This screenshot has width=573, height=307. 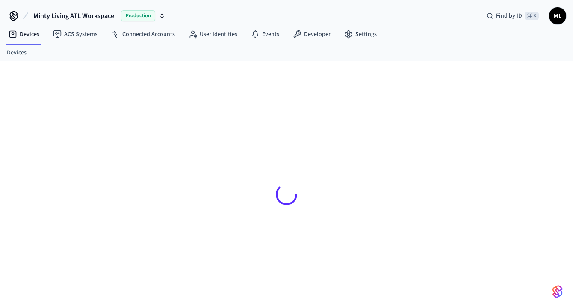 What do you see at coordinates (74, 16) in the screenshot?
I see `span: Minty Living ATL Workspace` at bounding box center [74, 16].